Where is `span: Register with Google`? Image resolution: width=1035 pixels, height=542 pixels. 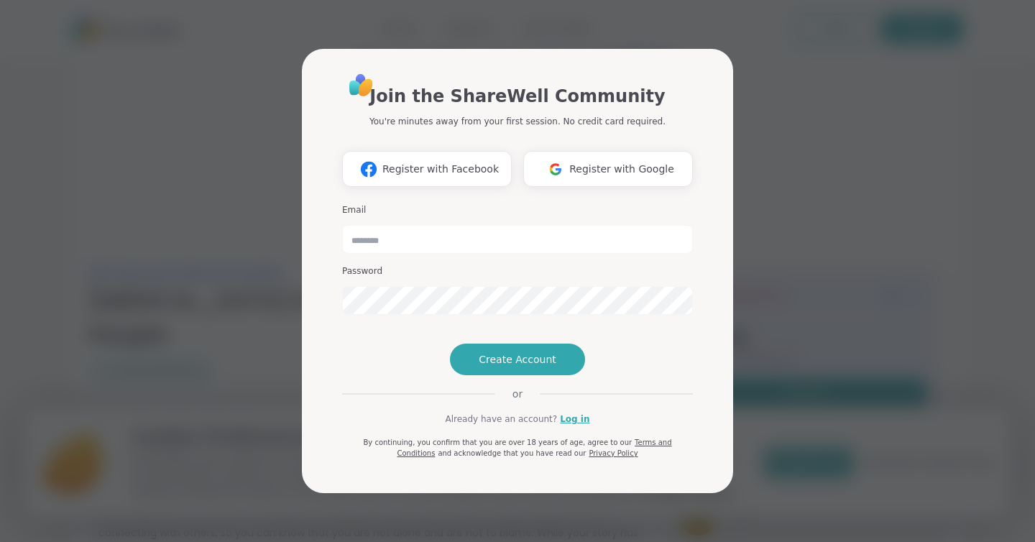 span: Register with Google is located at coordinates (621, 169).